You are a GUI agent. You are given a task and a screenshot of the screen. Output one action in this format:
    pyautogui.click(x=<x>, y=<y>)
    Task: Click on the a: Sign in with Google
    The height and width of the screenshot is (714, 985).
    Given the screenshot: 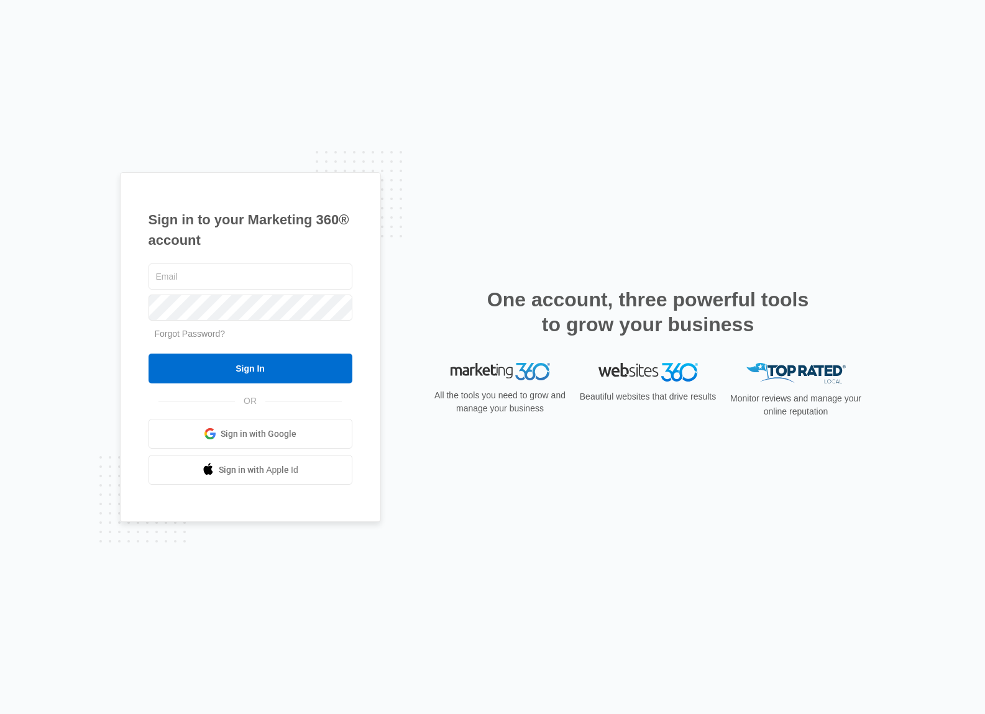 What is the action you would take?
    pyautogui.click(x=251, y=434)
    